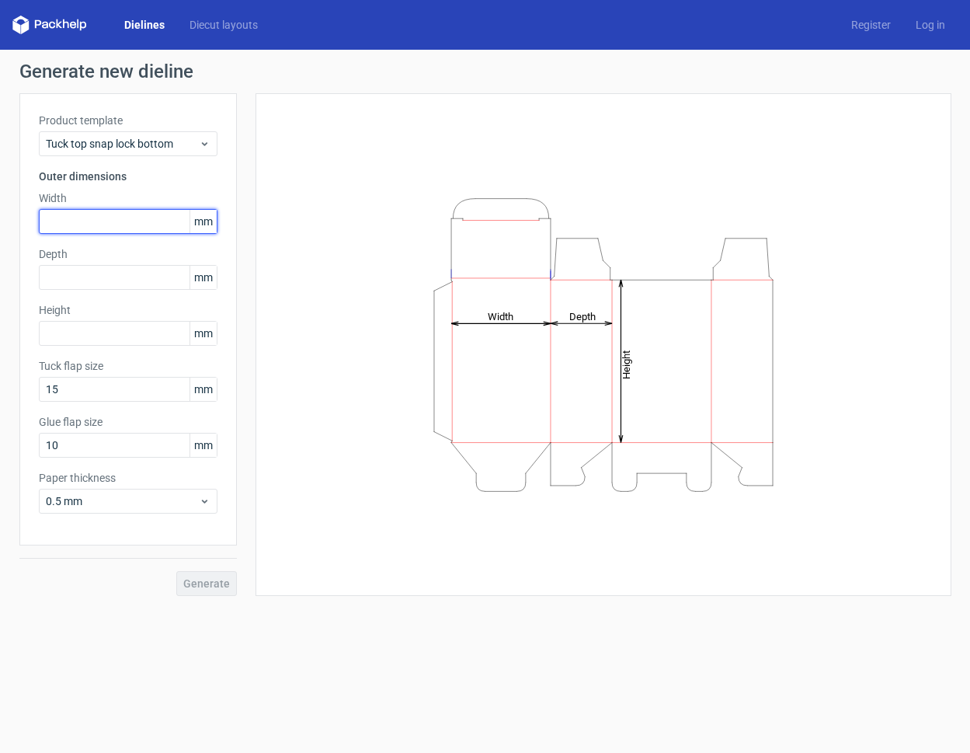 The image size is (970, 753). Describe the element at coordinates (128, 120) in the screenshot. I see `label: Product template` at that location.